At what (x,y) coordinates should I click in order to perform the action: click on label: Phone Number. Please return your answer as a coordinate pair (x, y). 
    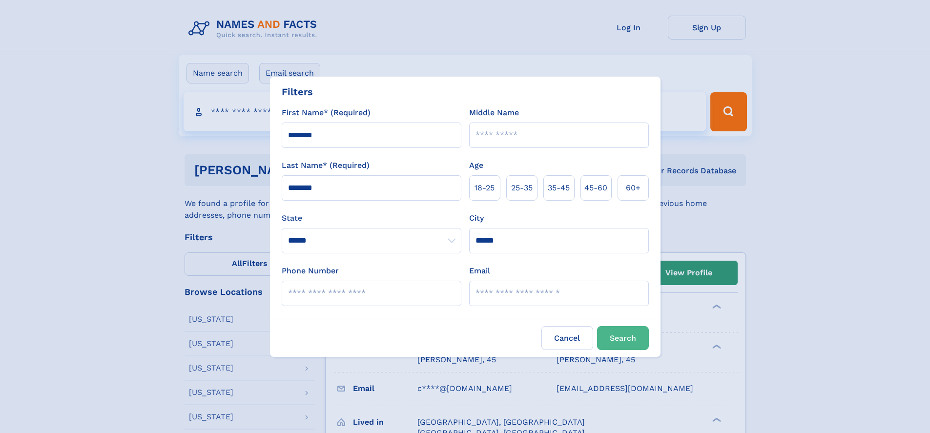
    Looking at the image, I should click on (310, 271).